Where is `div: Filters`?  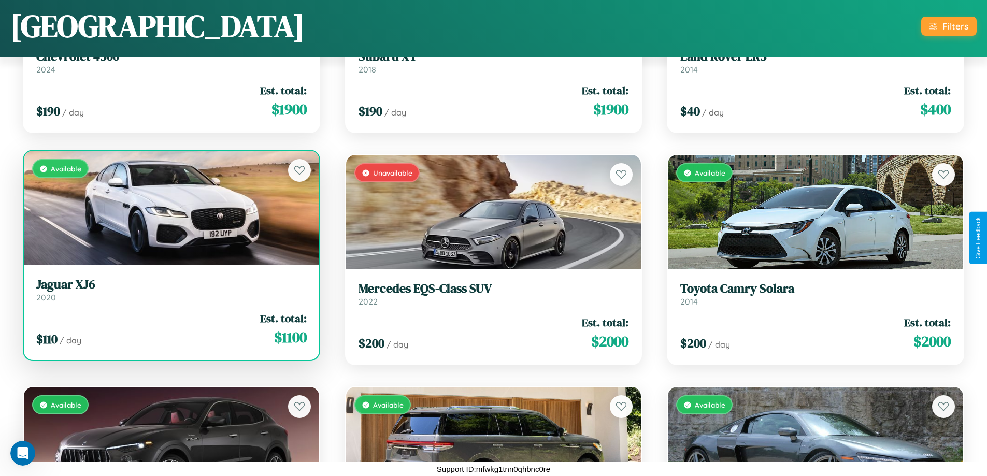 div: Filters is located at coordinates (956, 26).